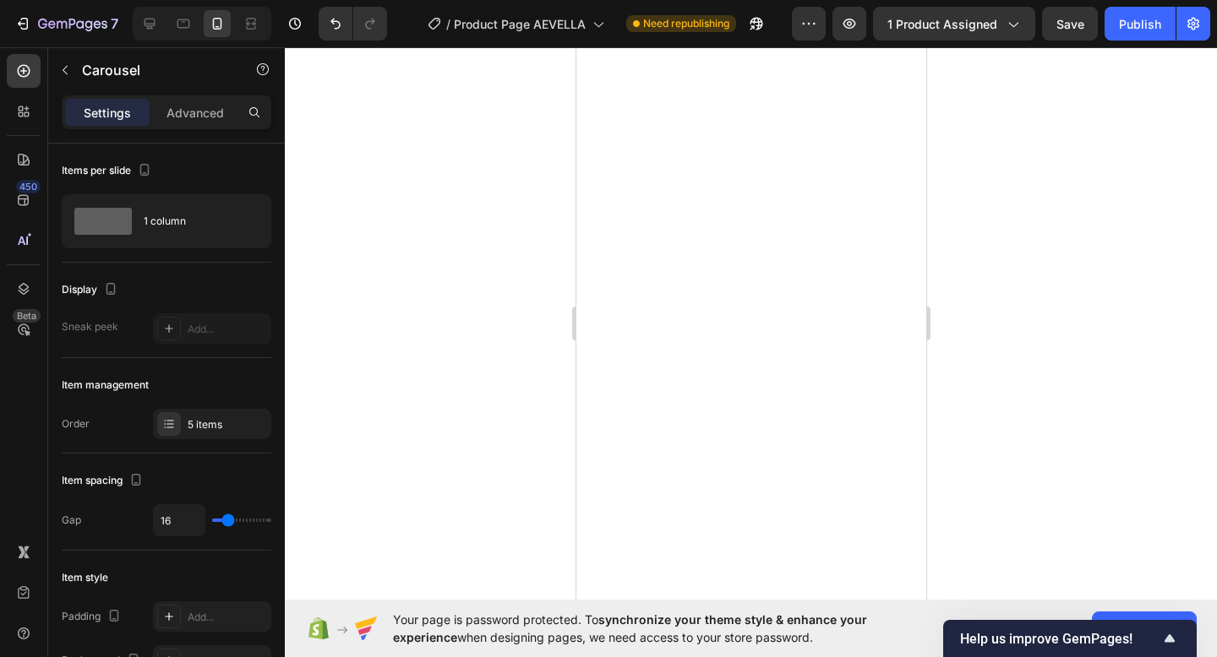 This screenshot has width=1217, height=657. Describe the element at coordinates (26, 316) in the screenshot. I see `div: Beta` at that location.